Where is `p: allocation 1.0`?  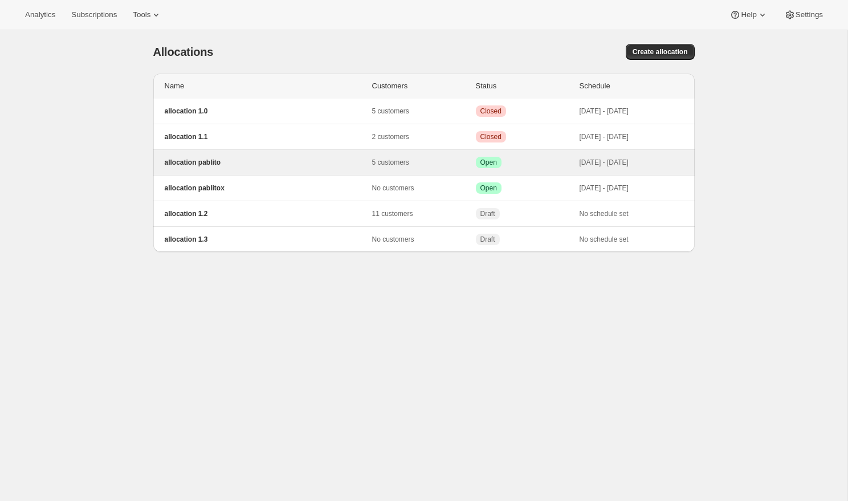
p: allocation 1.0 is located at coordinates (268, 111).